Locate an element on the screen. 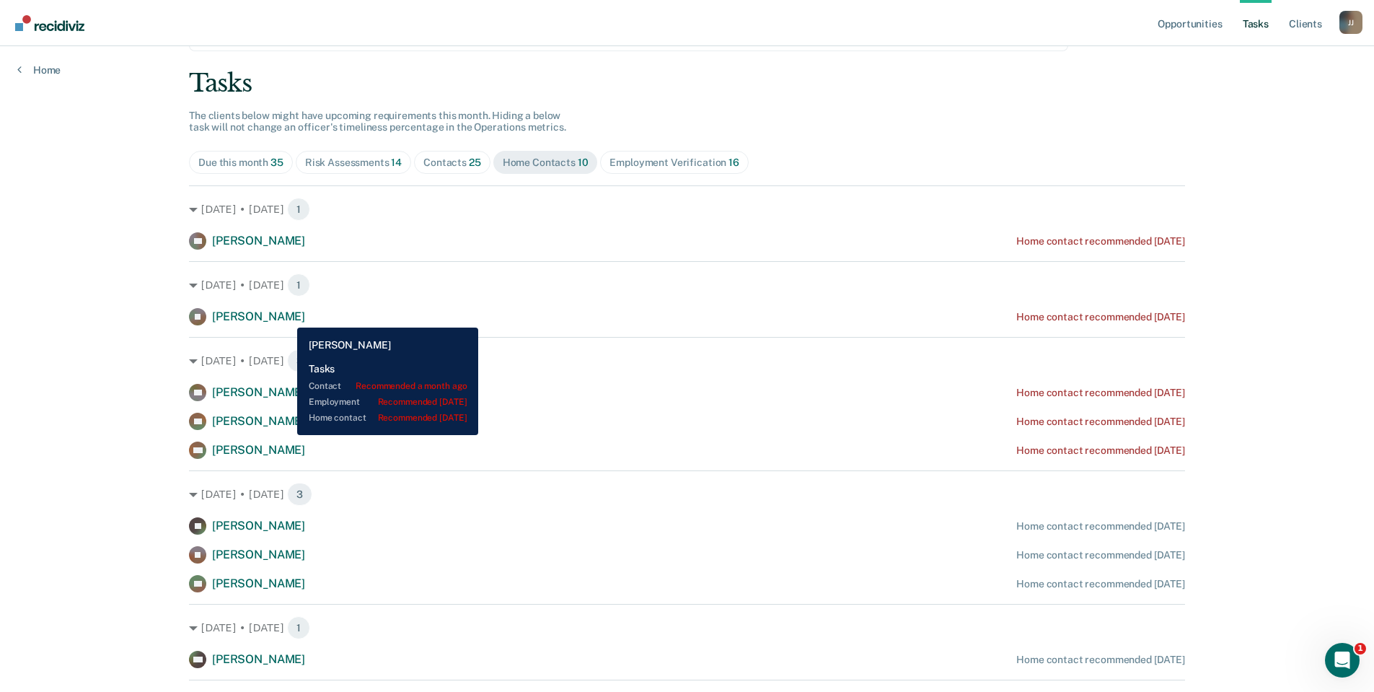 The width and height of the screenshot is (1374, 692). span: 35 is located at coordinates (277, 162).